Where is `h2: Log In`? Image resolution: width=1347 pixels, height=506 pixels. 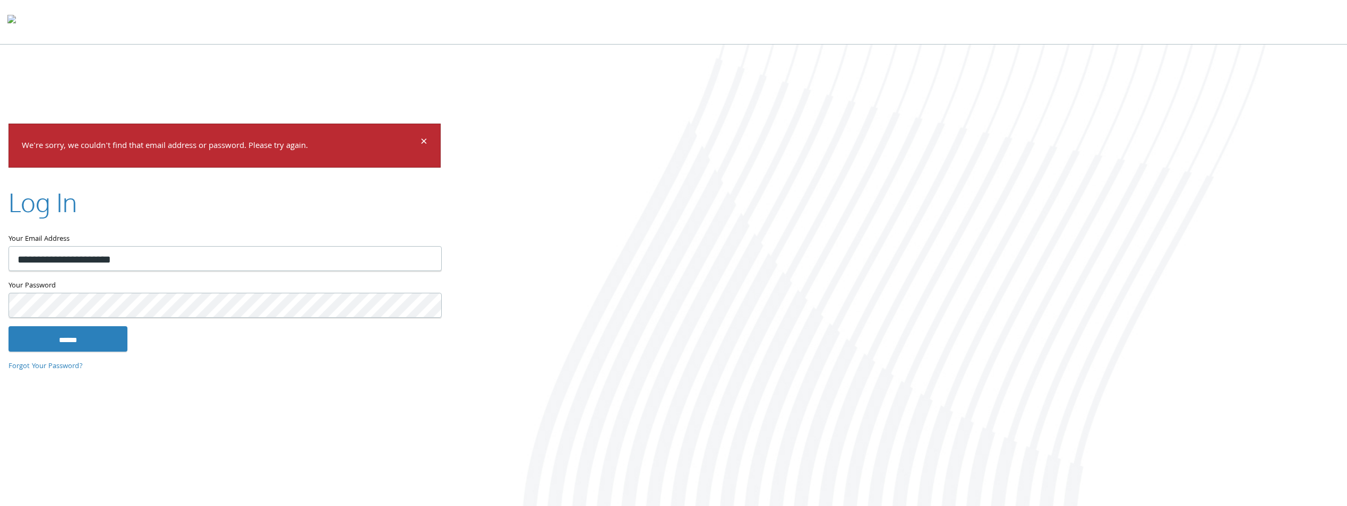 h2: Log In is located at coordinates (42, 202).